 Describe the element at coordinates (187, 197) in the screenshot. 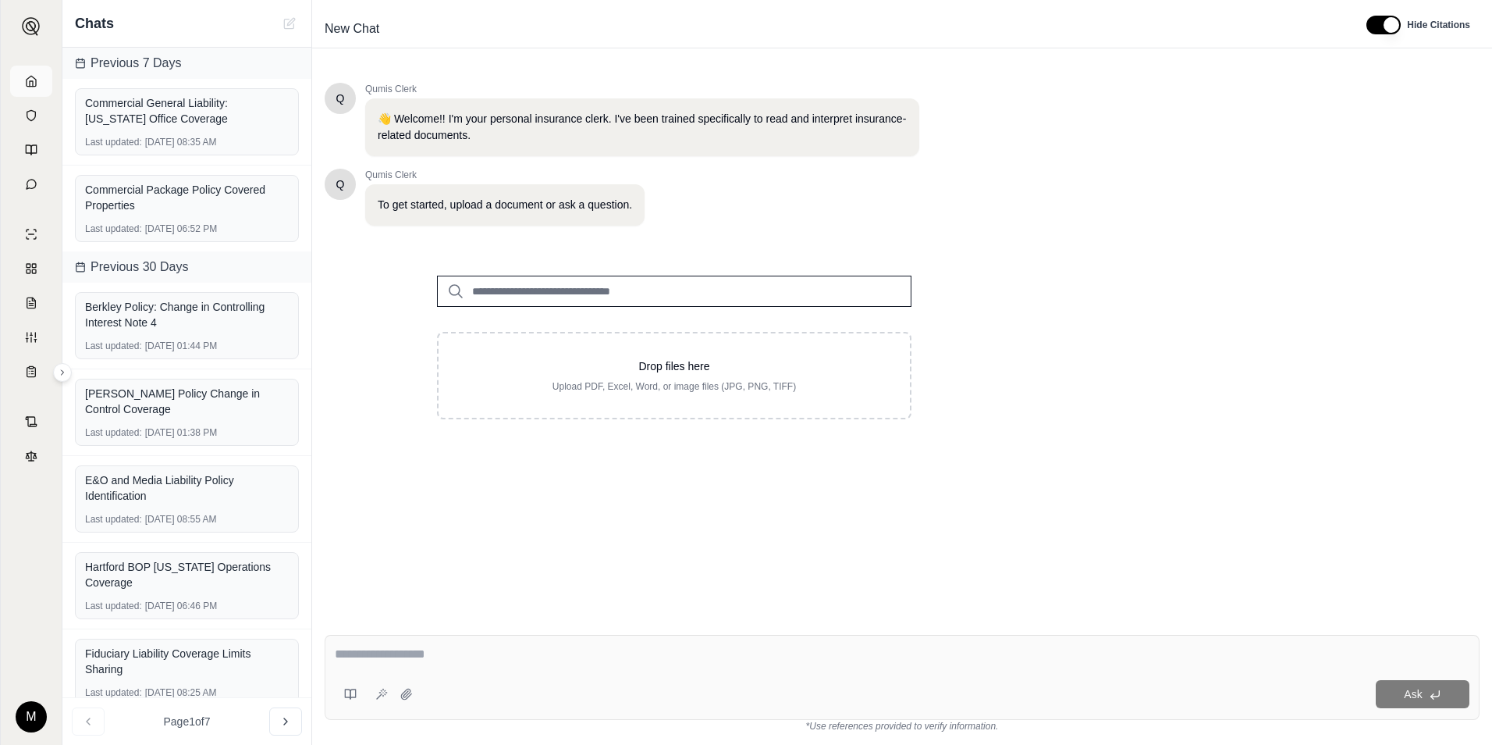

I see `div: Commercial Package Policy Covered Properties` at that location.